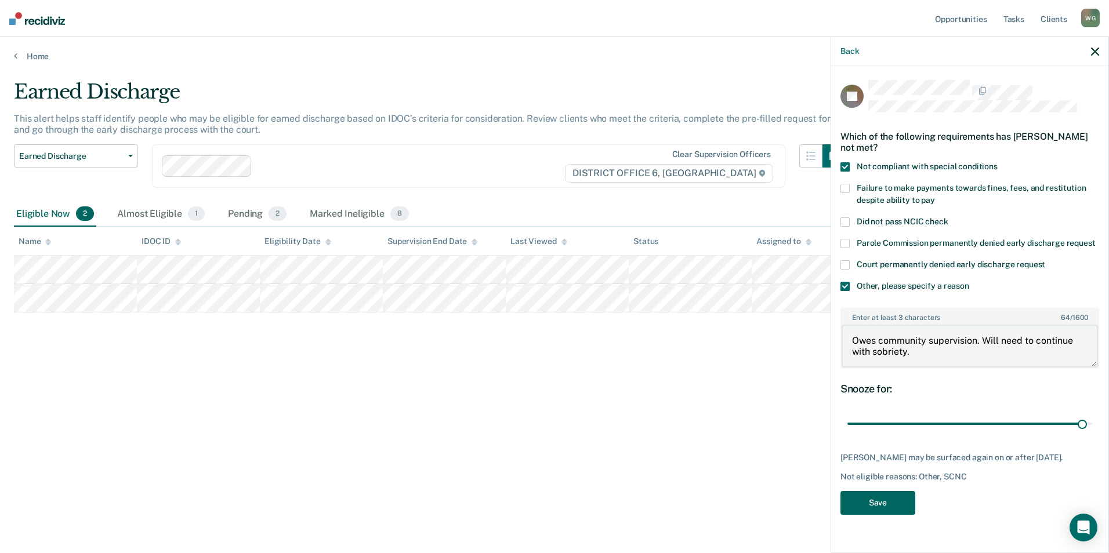 The image size is (1109, 553). What do you see at coordinates (538, 241) in the screenshot?
I see `div: Last Viewed` at bounding box center [538, 241].